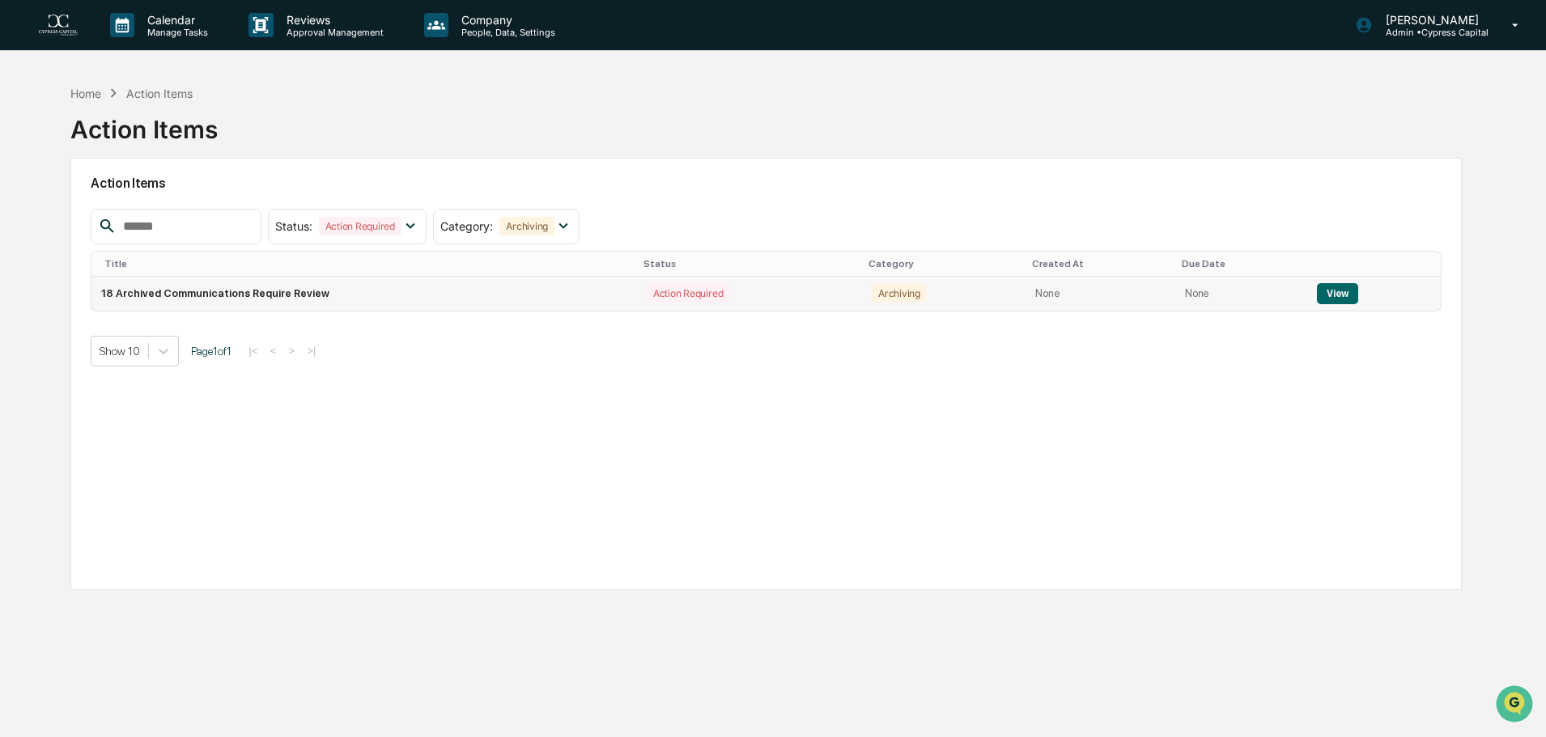 The width and height of the screenshot is (1546, 737). Describe the element at coordinates (175, 32) in the screenshot. I see `p: Manage Tasks` at that location.